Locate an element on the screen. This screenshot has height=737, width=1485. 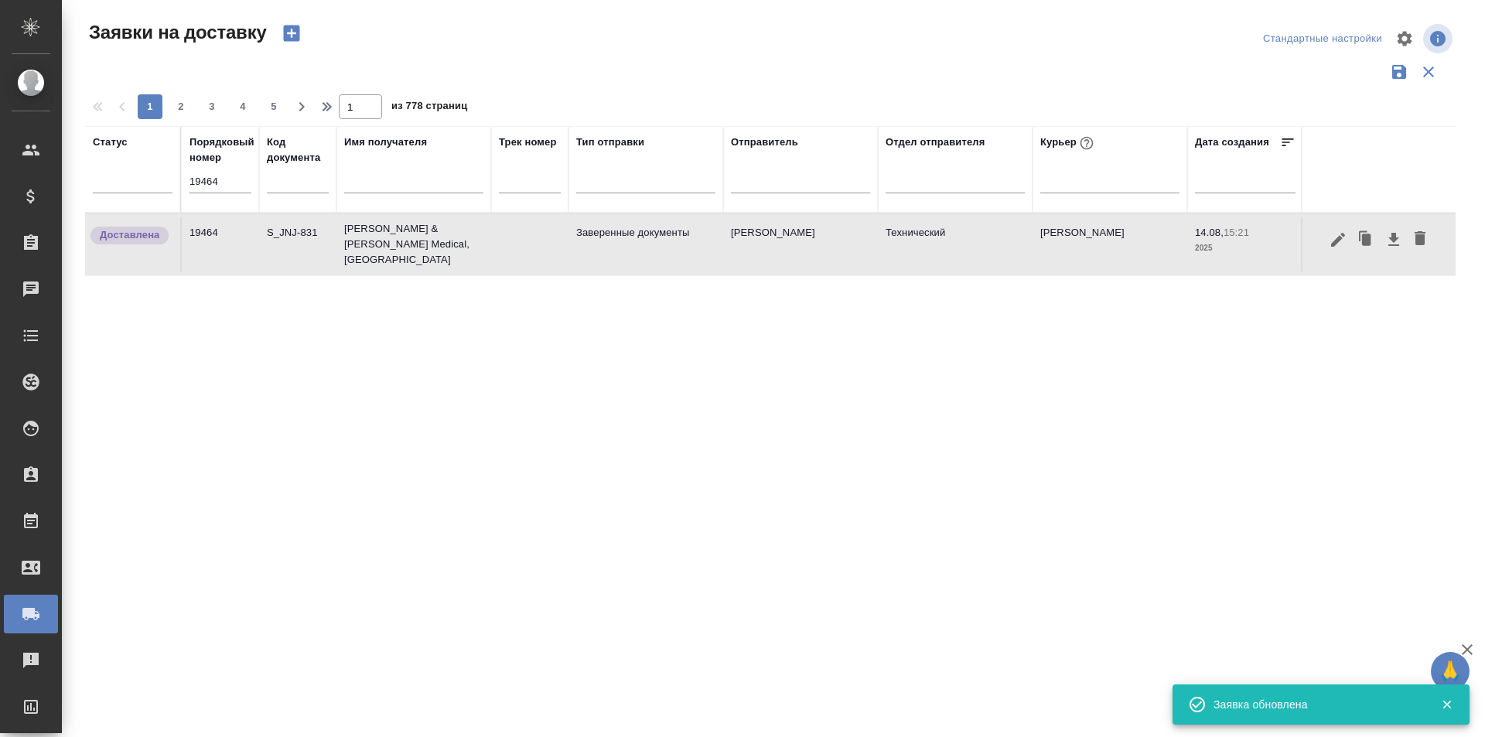
button: Удалить is located at coordinates (1420, 240).